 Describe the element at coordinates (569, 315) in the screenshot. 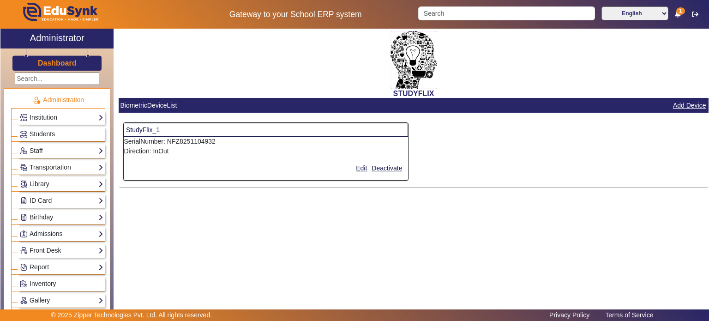

I see `a: Privacy Policy` at that location.